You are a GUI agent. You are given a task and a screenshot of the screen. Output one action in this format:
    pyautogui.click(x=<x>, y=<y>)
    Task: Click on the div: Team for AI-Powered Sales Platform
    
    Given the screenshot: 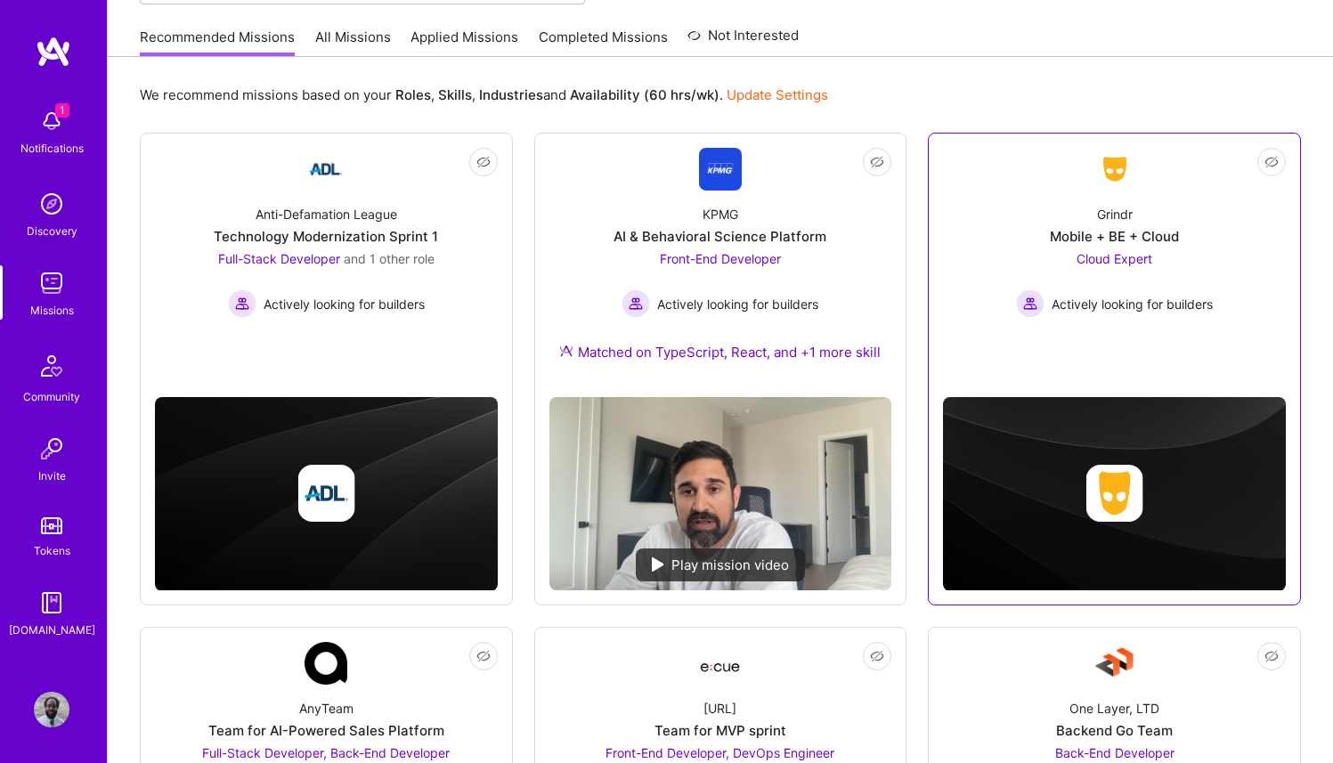 What is the action you would take?
    pyautogui.click(x=326, y=730)
    